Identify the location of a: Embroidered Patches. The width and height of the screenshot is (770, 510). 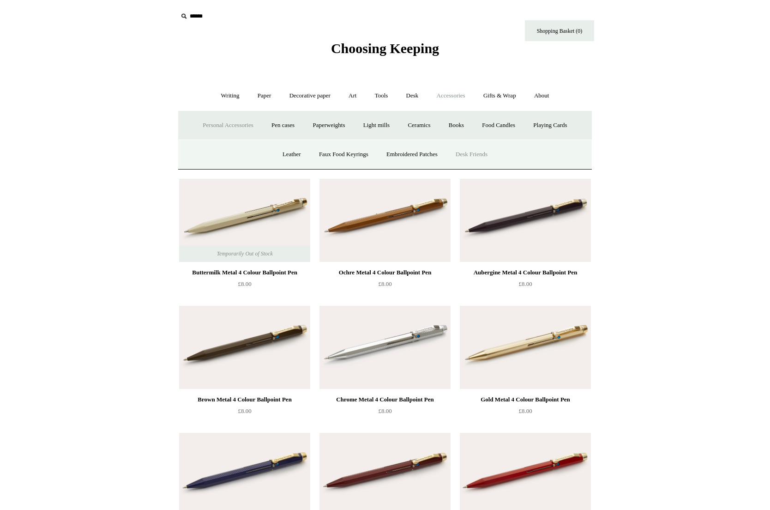
(412, 154).